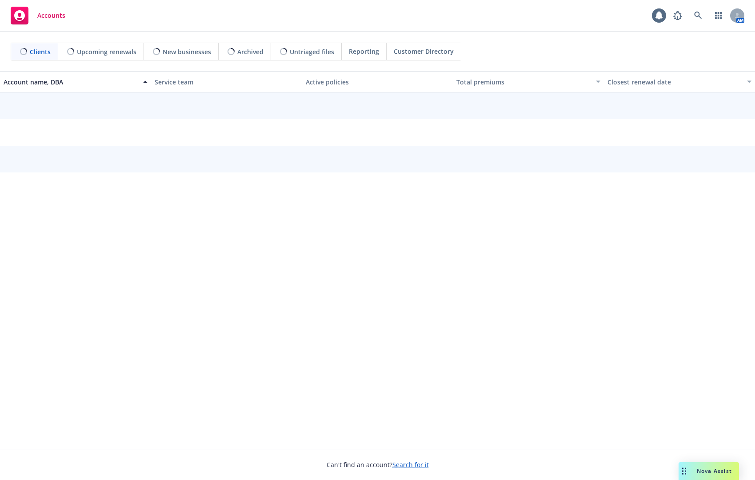 This screenshot has height=480, width=755. What do you see at coordinates (714, 471) in the screenshot?
I see `span: Nova Assist` at bounding box center [714, 471].